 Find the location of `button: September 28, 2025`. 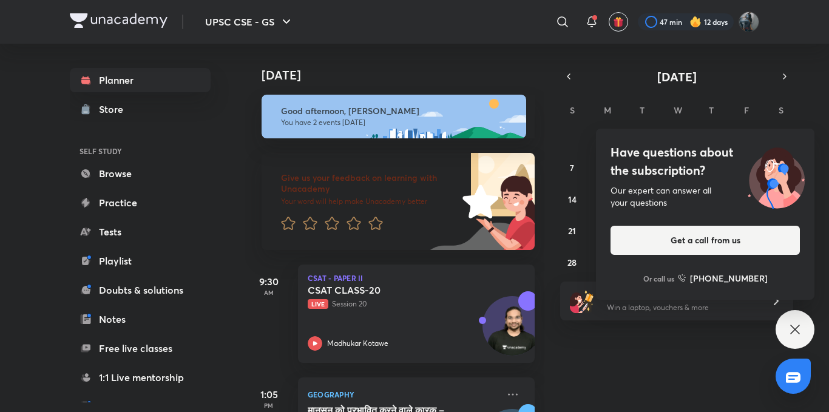

button: September 28, 2025 is located at coordinates (572, 262).